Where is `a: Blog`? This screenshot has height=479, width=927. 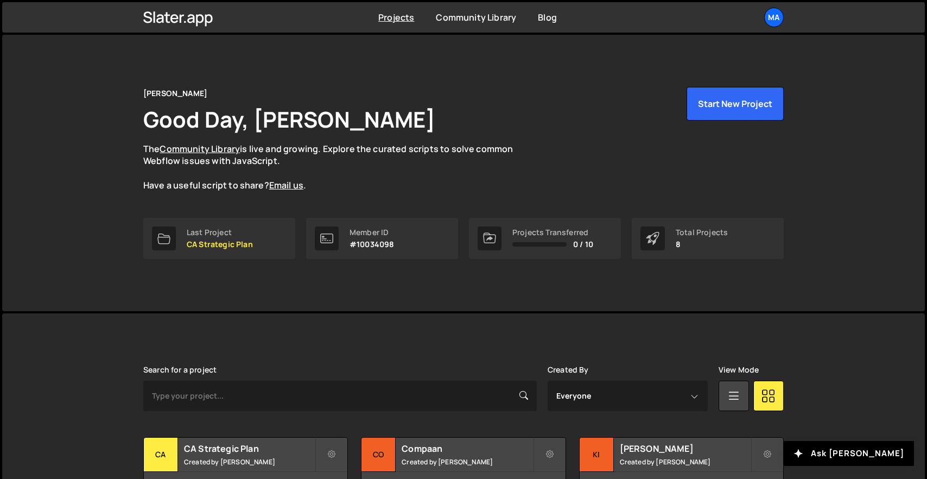
a: Blog is located at coordinates (547, 17).